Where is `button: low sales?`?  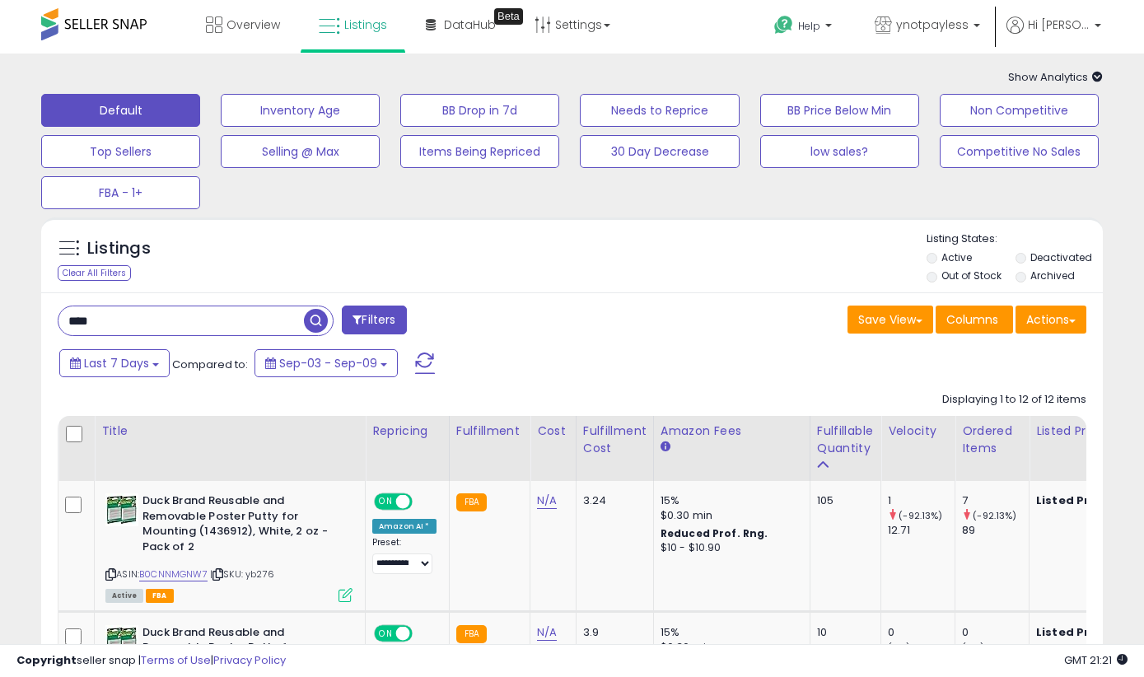
button: low sales? is located at coordinates (839, 152).